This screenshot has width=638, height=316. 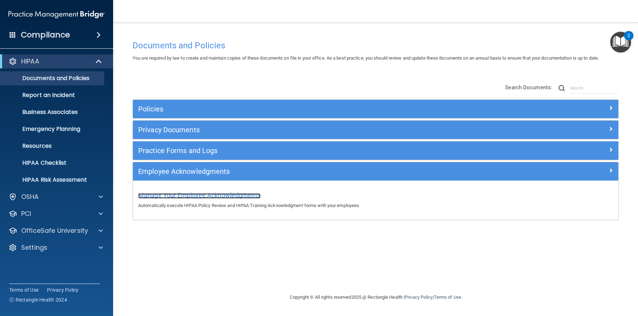 What do you see at coordinates (57, 14) in the screenshot?
I see `img: PMB logo` at bounding box center [57, 14].